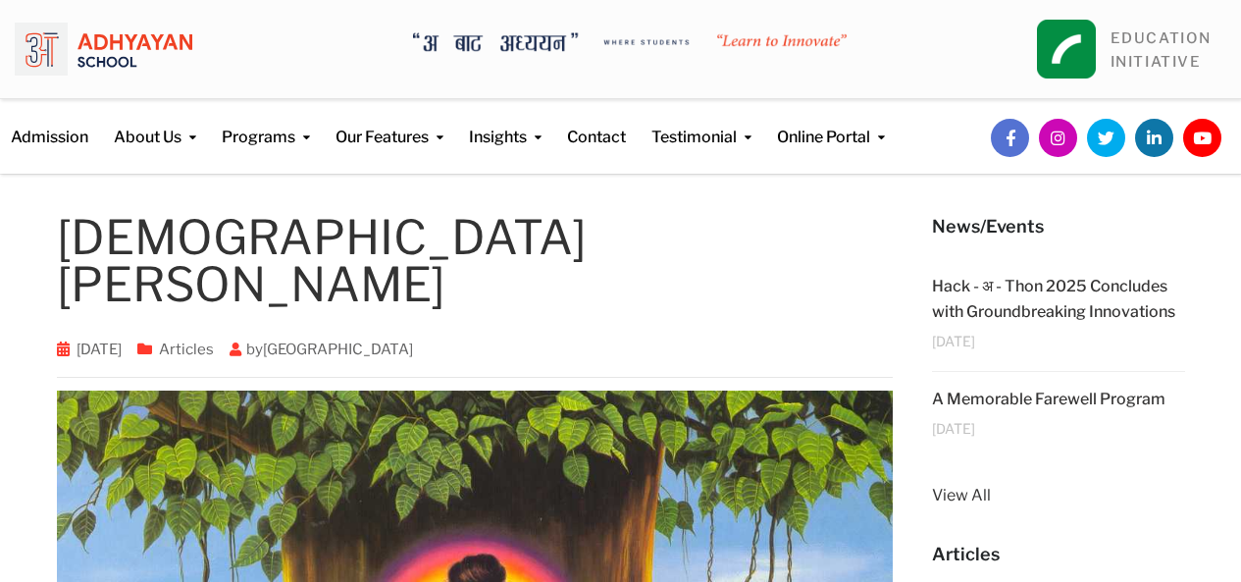 Image resolution: width=1241 pixels, height=582 pixels. Describe the element at coordinates (1160, 50) in the screenshot. I see `a: EDUCATIONINITIATIVE` at that location.